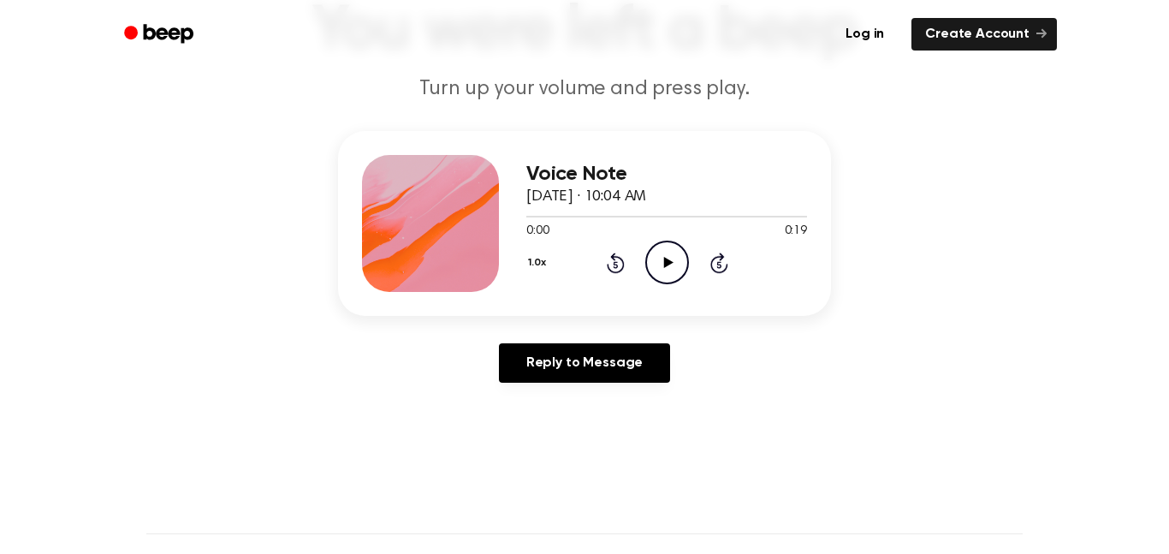 This screenshot has width=1169, height=554. What do you see at coordinates (585, 89) in the screenshot?
I see `p: Turn up your volume and press play.` at bounding box center [585, 89].